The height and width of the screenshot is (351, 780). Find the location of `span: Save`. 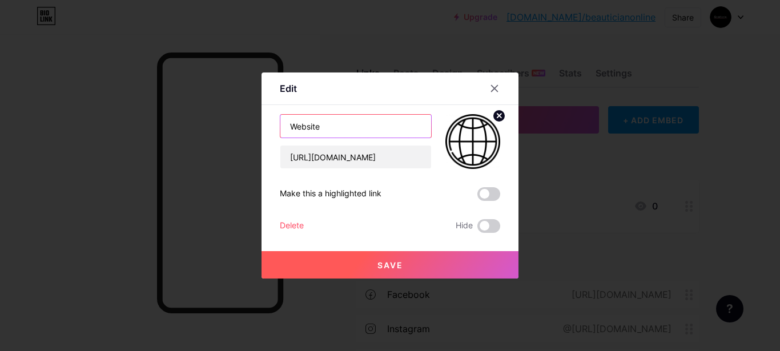

span: Save is located at coordinates (390, 265).